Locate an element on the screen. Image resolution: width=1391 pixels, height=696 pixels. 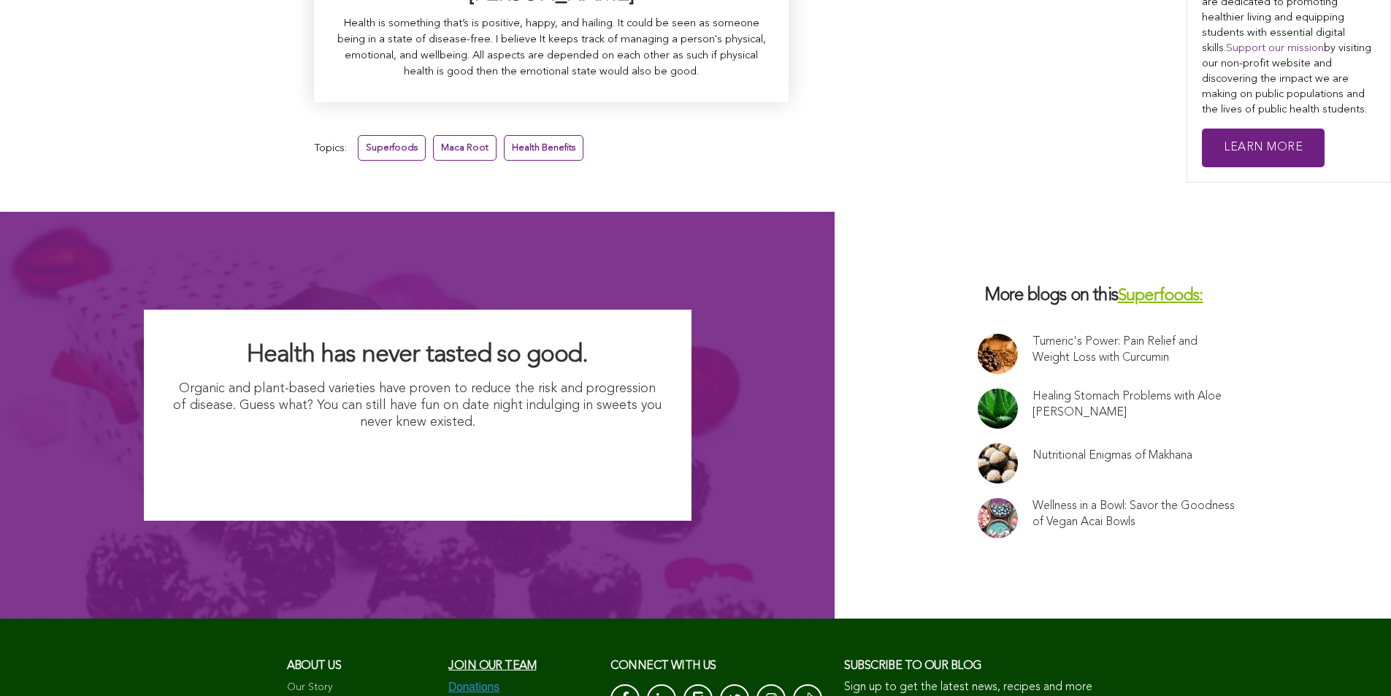
span: Join our team is located at coordinates (492, 666).